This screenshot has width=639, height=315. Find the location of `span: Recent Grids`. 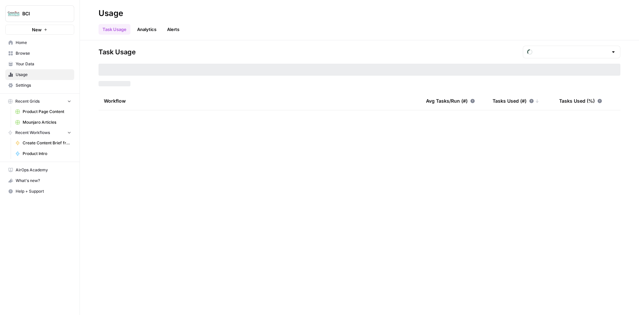

span: Recent Grids is located at coordinates (27, 101).